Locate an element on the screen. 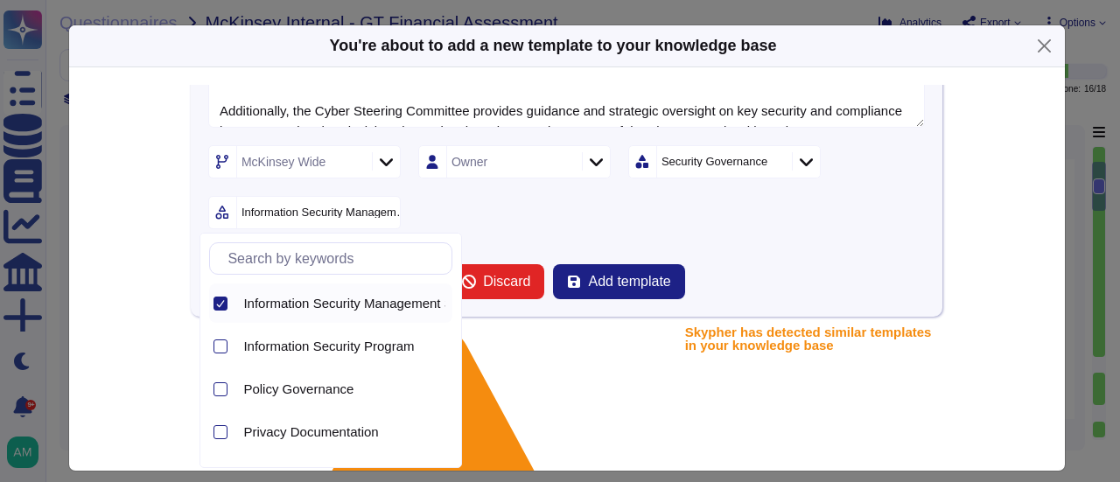  button: Discard is located at coordinates (496, 282).